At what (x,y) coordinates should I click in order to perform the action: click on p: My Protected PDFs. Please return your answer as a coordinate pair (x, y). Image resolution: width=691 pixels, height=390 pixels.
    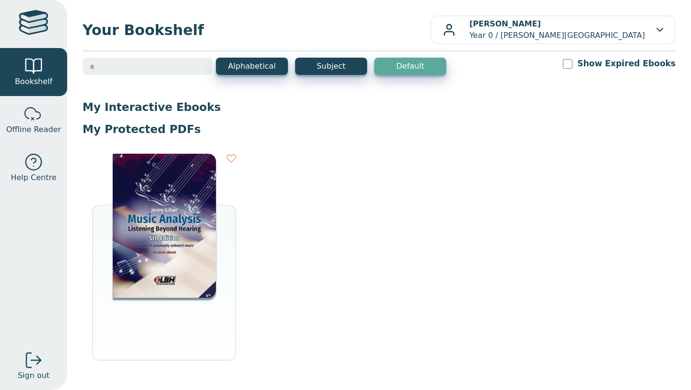
    Looking at the image, I should click on (379, 129).